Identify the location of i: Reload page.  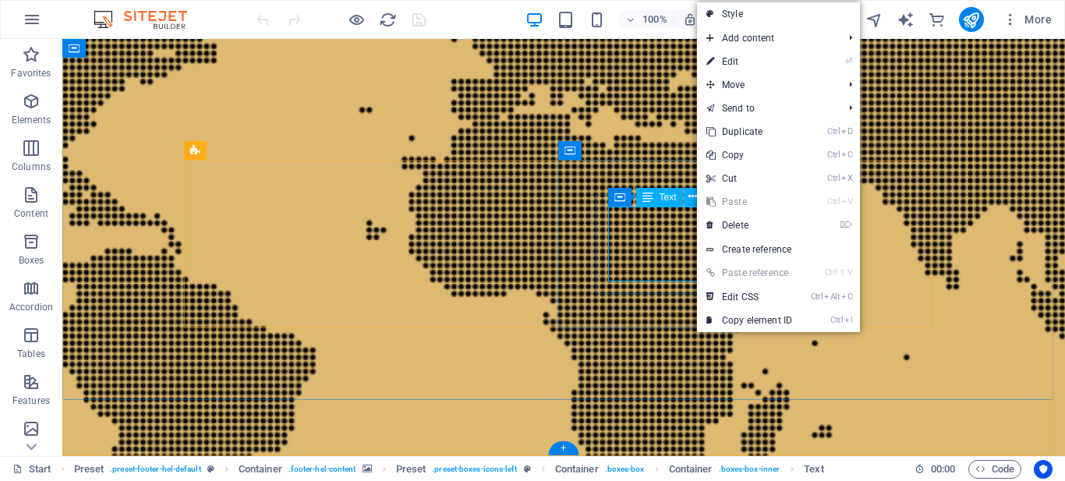
(387, 19).